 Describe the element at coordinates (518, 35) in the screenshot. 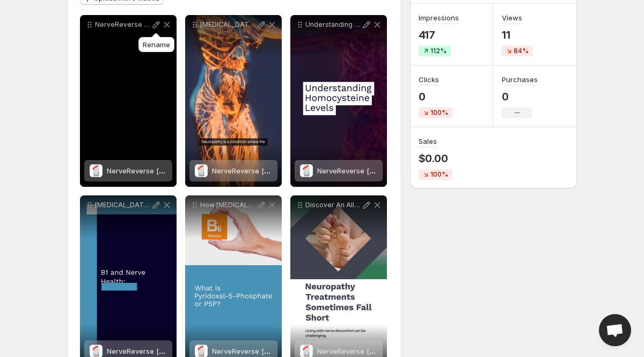

I see `p: 11` at that location.